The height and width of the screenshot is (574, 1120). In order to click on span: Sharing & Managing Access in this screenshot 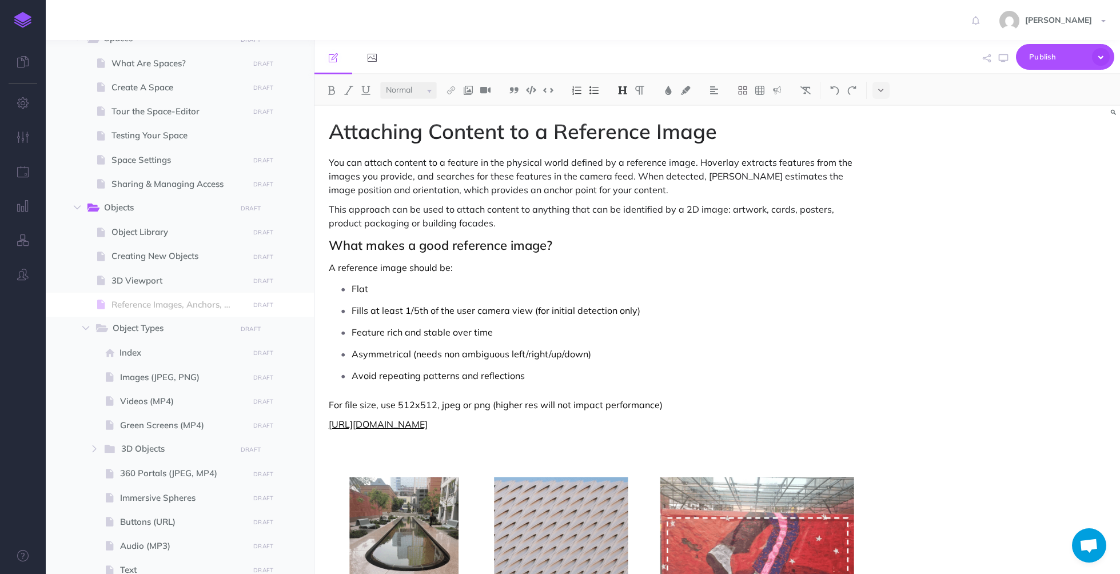, I will do `click(178, 184)`.